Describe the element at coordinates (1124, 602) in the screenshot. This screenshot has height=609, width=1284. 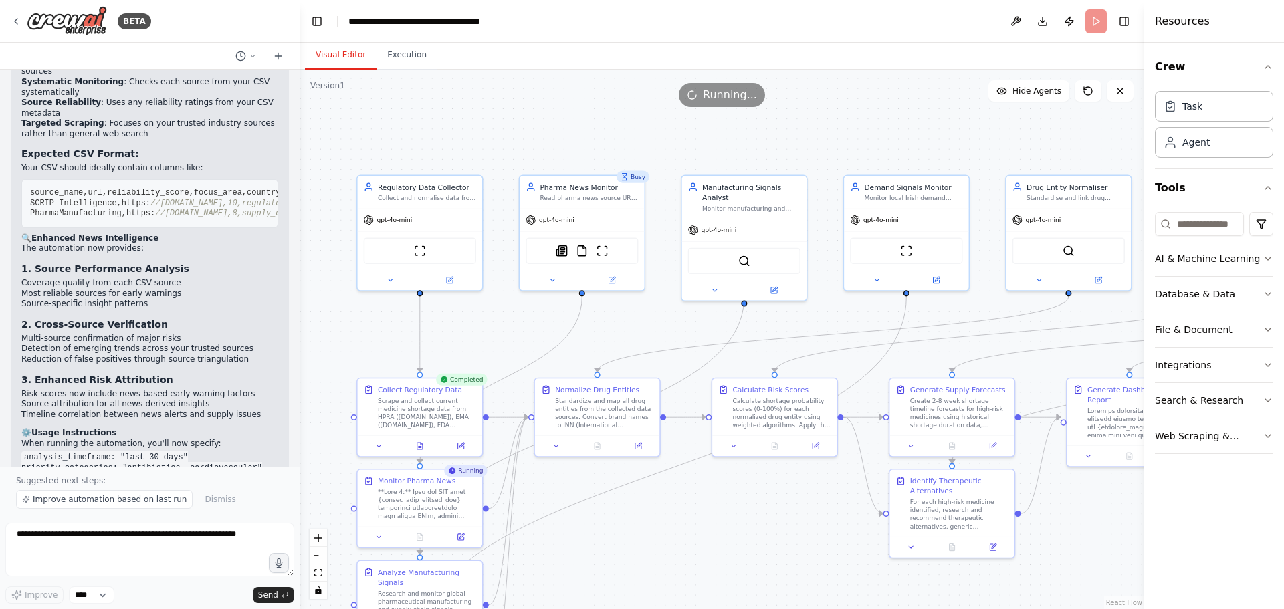
I see `a: React Flow attribution` at that location.